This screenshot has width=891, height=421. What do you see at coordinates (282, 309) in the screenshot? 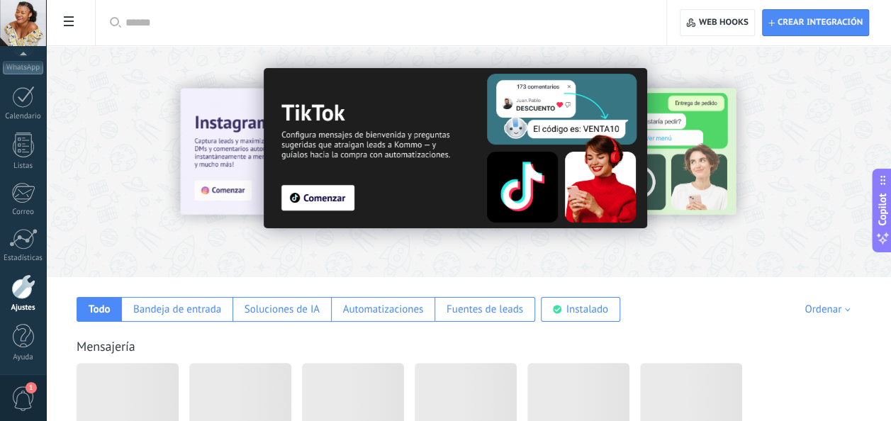
I see `div: Soluciones de IA` at bounding box center [282, 309].